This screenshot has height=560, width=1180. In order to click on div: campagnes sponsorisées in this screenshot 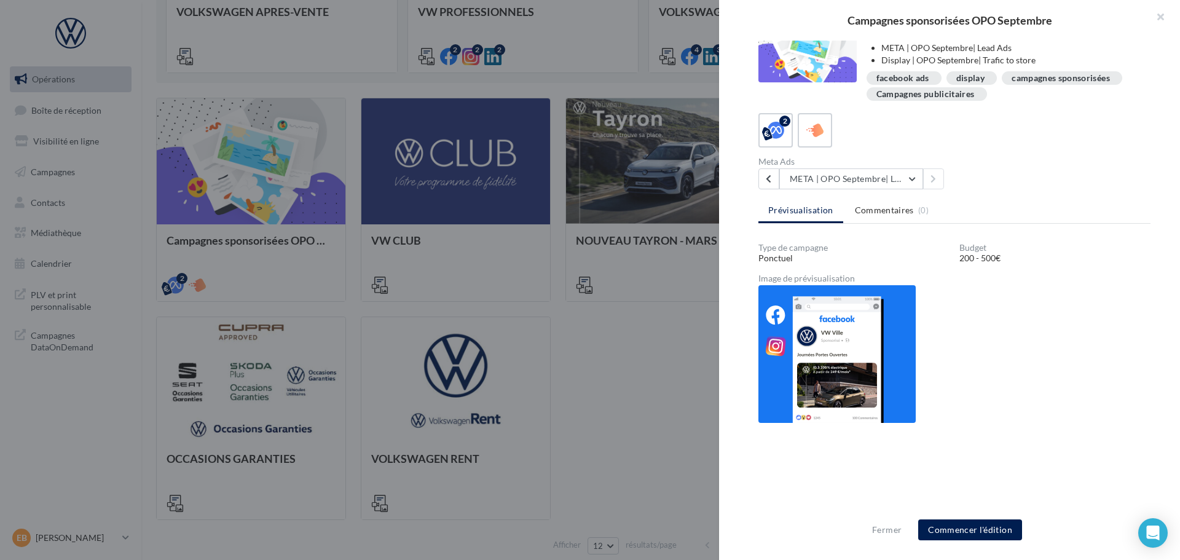, I will do `click(1061, 78)`.